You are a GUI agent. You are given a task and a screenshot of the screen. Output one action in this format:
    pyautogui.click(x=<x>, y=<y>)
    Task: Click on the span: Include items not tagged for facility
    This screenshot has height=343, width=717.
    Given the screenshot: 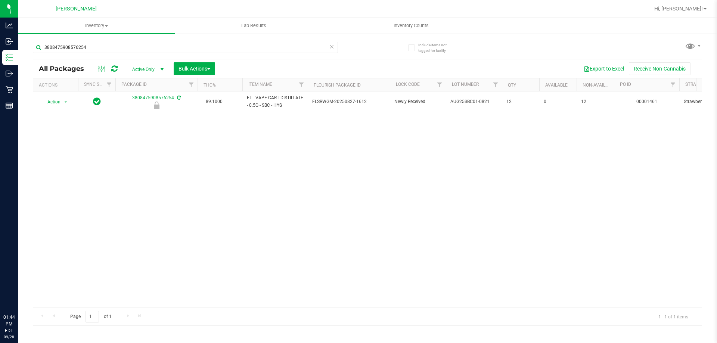 What is the action you would take?
    pyautogui.click(x=437, y=48)
    